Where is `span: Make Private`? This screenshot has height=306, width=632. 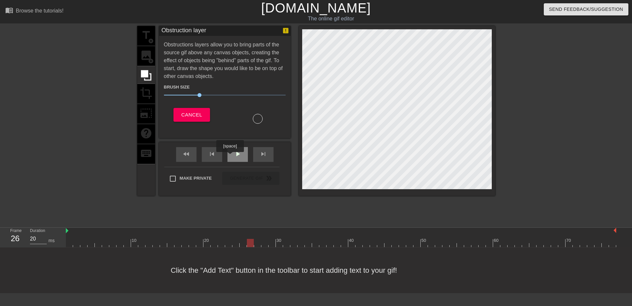
span: Make Private is located at coordinates (196, 179).